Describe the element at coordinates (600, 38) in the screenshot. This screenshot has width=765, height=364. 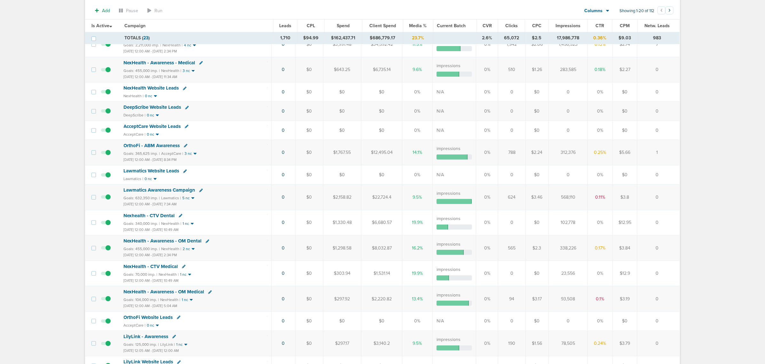
I see `td: 0.36%` at that location.